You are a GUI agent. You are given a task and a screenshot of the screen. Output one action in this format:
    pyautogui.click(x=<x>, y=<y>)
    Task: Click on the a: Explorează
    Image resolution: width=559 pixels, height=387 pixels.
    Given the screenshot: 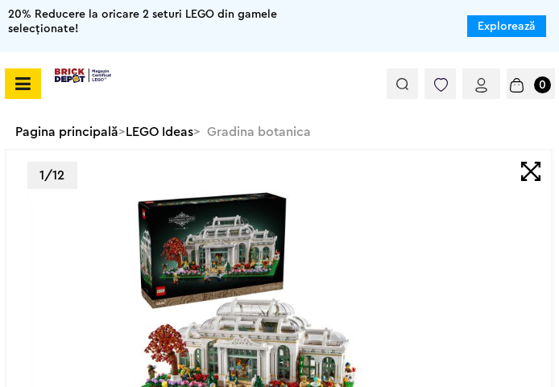 What is the action you would take?
    pyautogui.click(x=506, y=27)
    